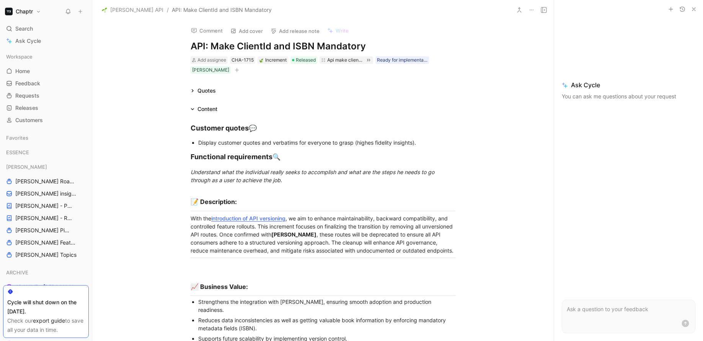 Image resolution: width=703 pixels, height=341 pixels. What do you see at coordinates (295, 31) in the screenshot?
I see `button: Add release note` at bounding box center [295, 31].